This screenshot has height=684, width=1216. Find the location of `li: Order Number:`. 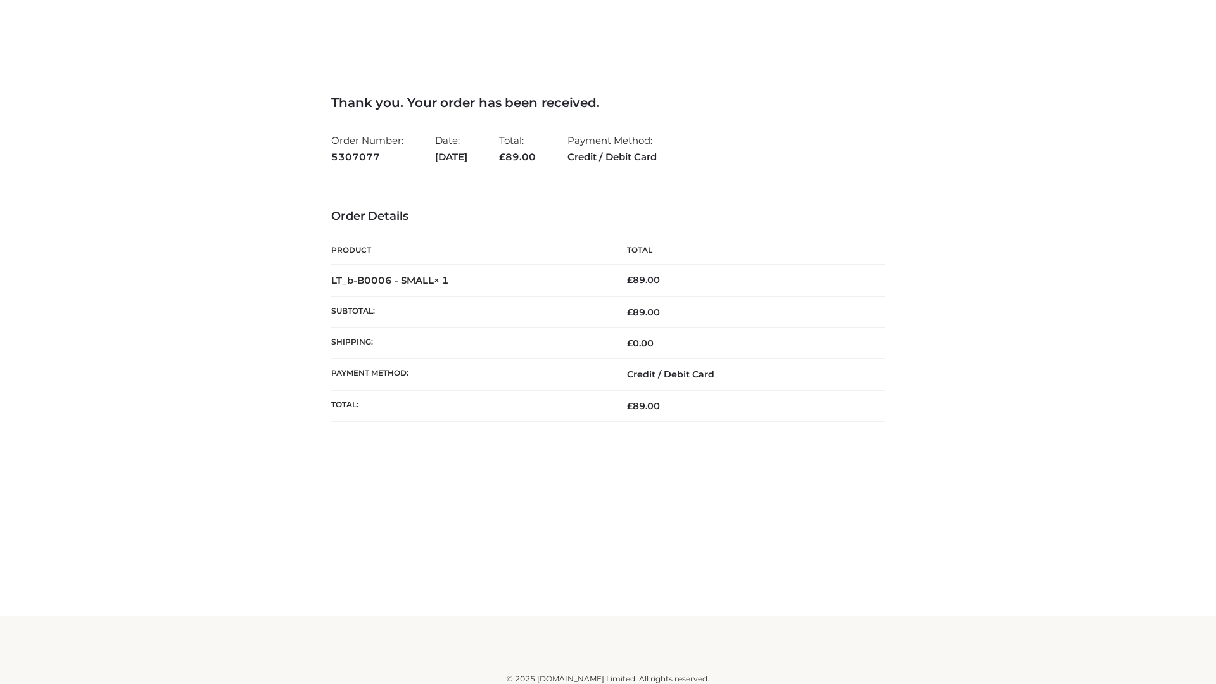

li: Order Number: is located at coordinates (367, 148).